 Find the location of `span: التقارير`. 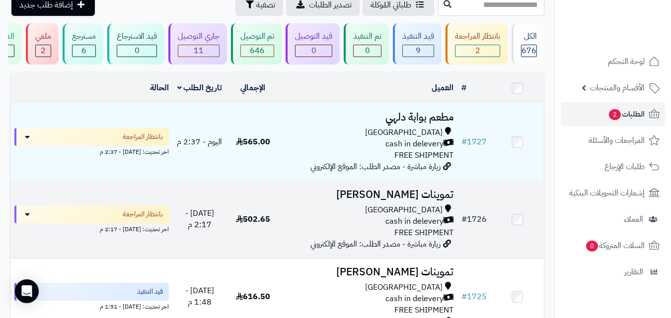

span: التقارير is located at coordinates (634, 272).